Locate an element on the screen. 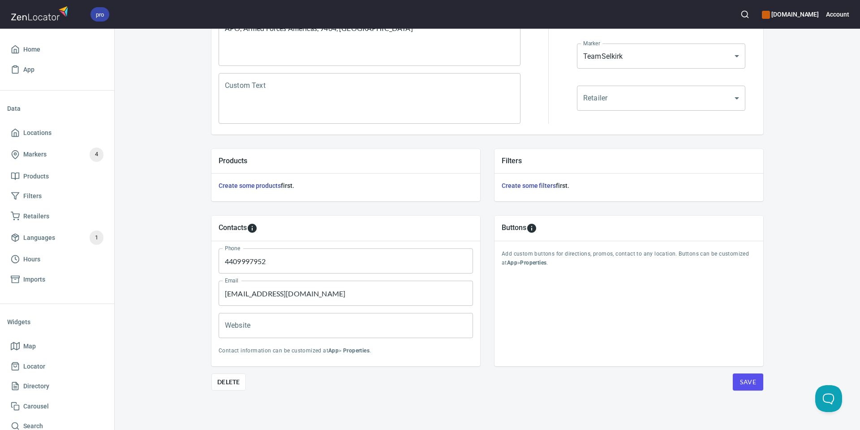  a: Locations is located at coordinates (57, 133).